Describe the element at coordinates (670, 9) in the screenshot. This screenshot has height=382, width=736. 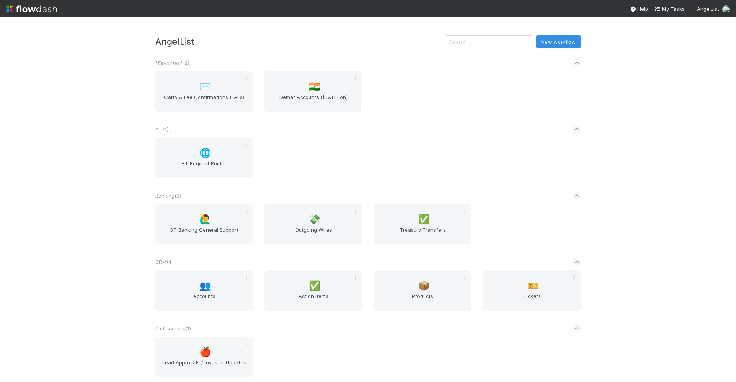
I see `span: My Tasks` at that location.